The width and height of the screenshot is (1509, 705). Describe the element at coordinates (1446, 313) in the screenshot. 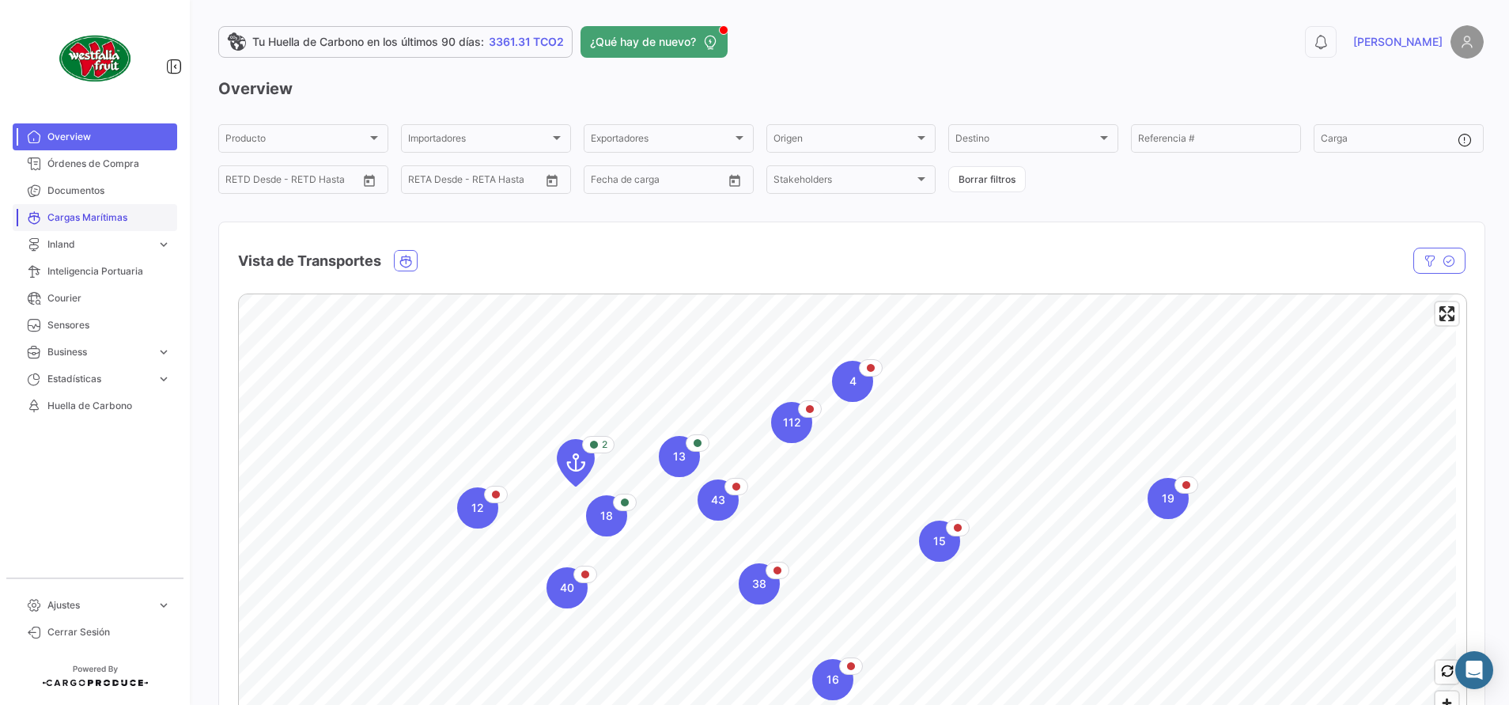

I see `span: Enter fullscreen` at that location.